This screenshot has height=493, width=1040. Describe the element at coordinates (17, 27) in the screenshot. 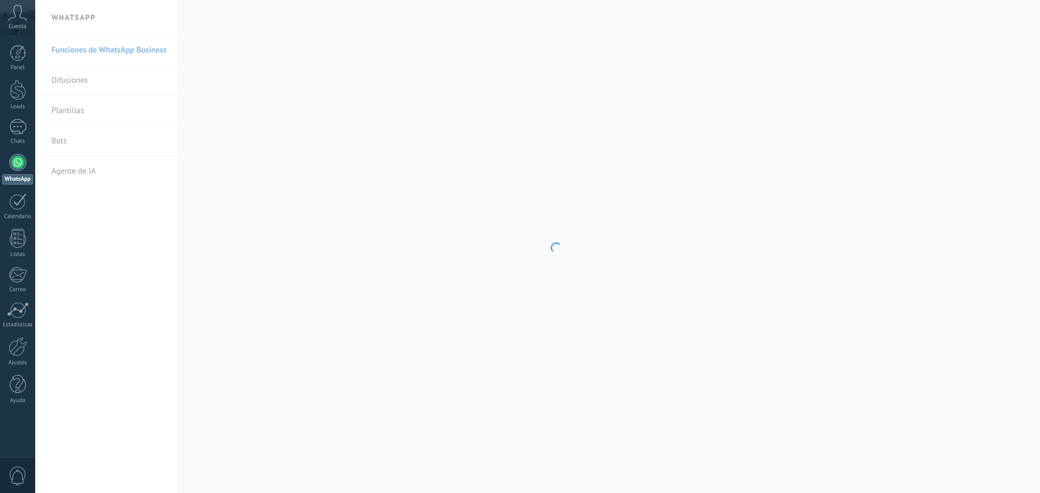

I see `span: Cuenta` at that location.